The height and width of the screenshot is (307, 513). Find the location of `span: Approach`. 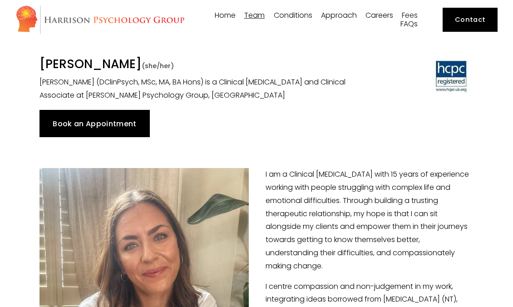

span: Approach is located at coordinates (338, 15).